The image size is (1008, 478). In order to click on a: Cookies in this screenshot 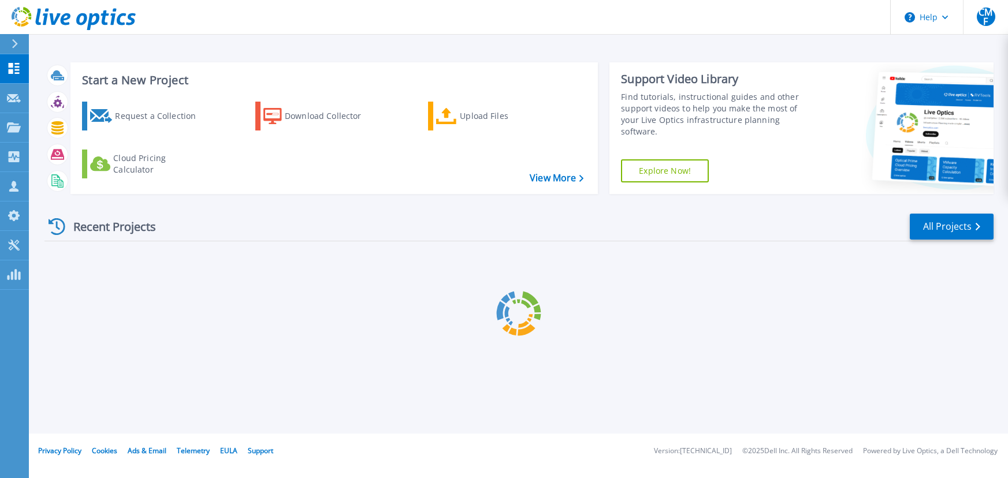, I will do `click(105, 451)`.